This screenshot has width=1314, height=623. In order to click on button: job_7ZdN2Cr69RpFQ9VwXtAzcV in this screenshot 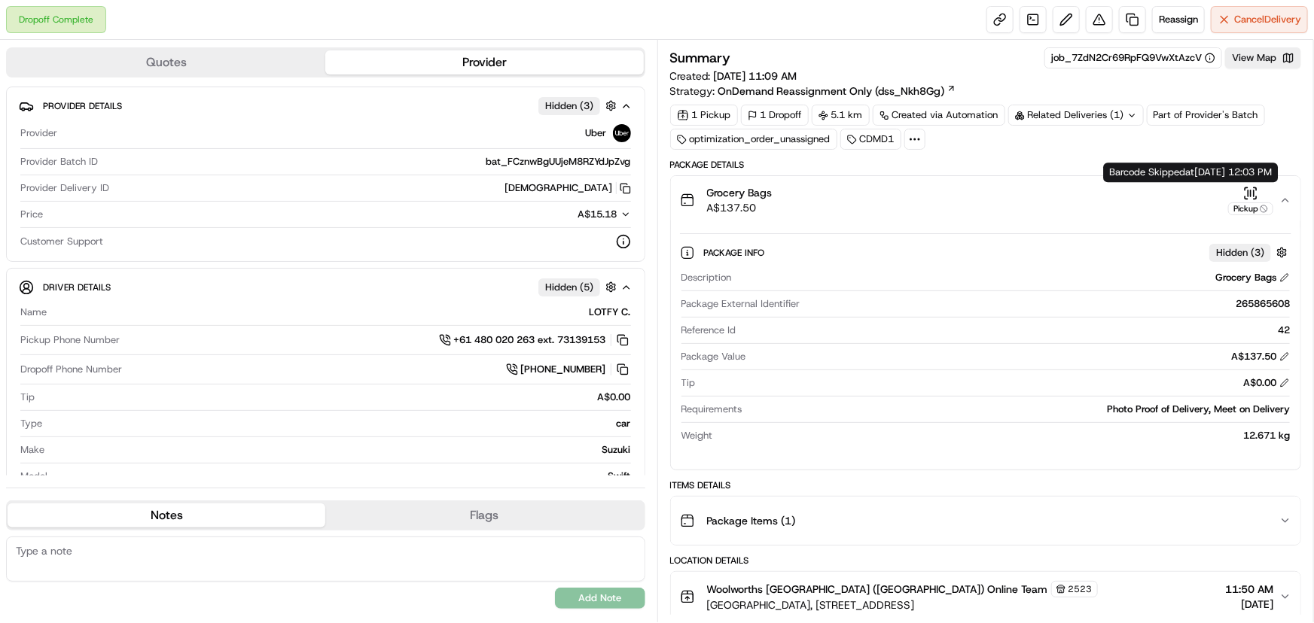, I will do `click(1133, 58)`.